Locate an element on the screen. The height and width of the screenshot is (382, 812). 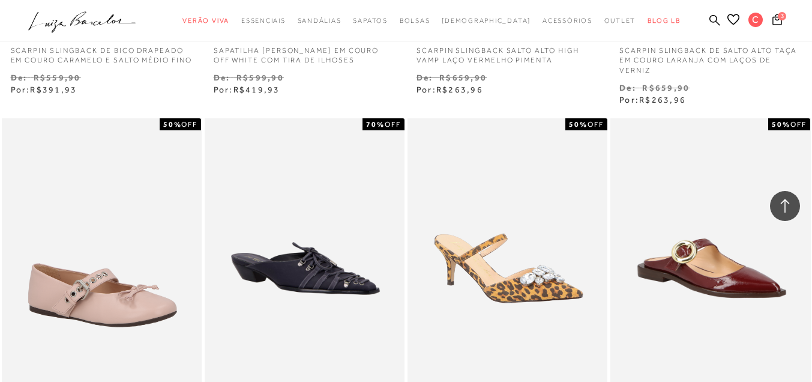
span: Acessórios is located at coordinates (567, 20).